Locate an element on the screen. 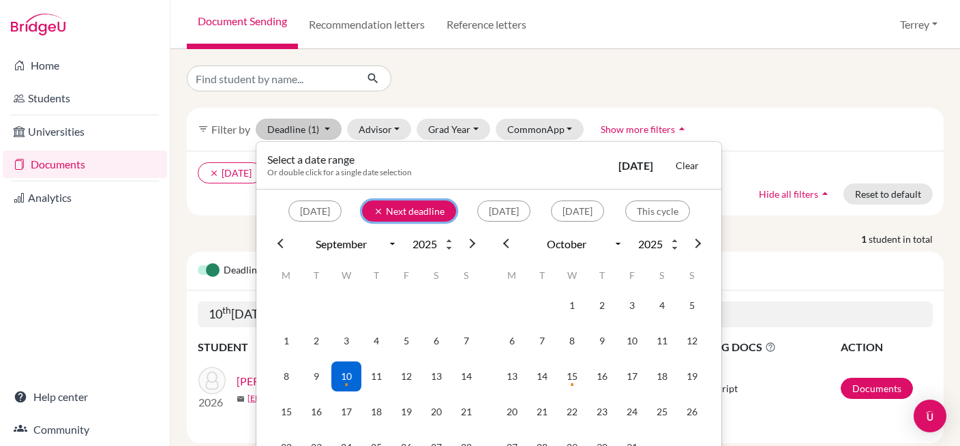  i: filter_list is located at coordinates (203, 129).